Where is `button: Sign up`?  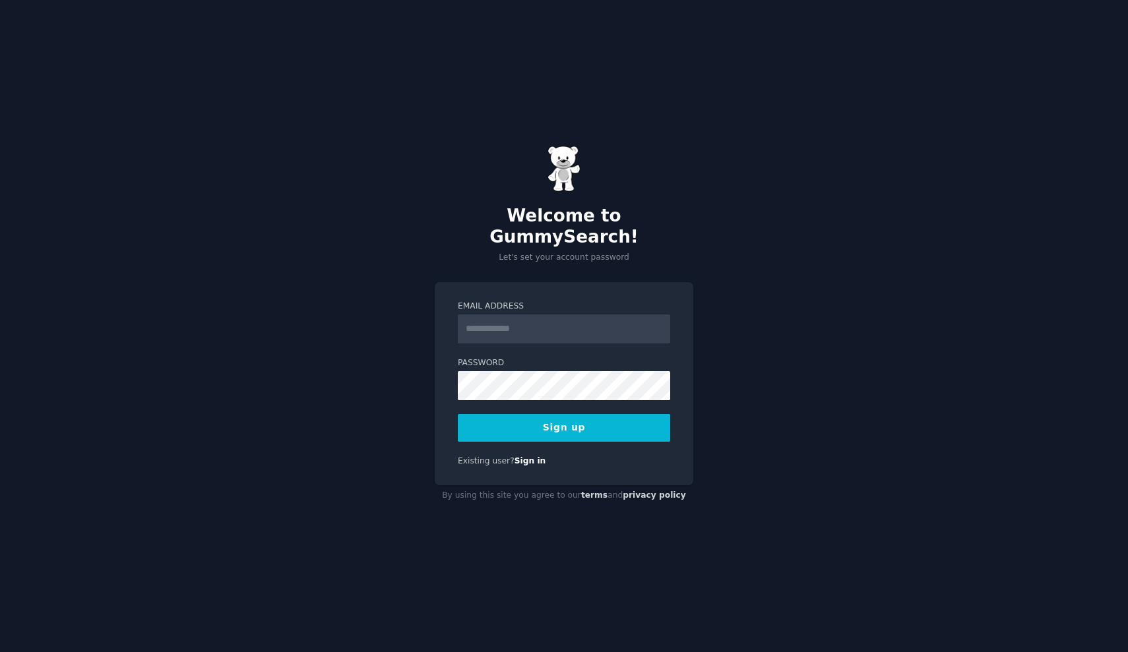
button: Sign up is located at coordinates (564, 428).